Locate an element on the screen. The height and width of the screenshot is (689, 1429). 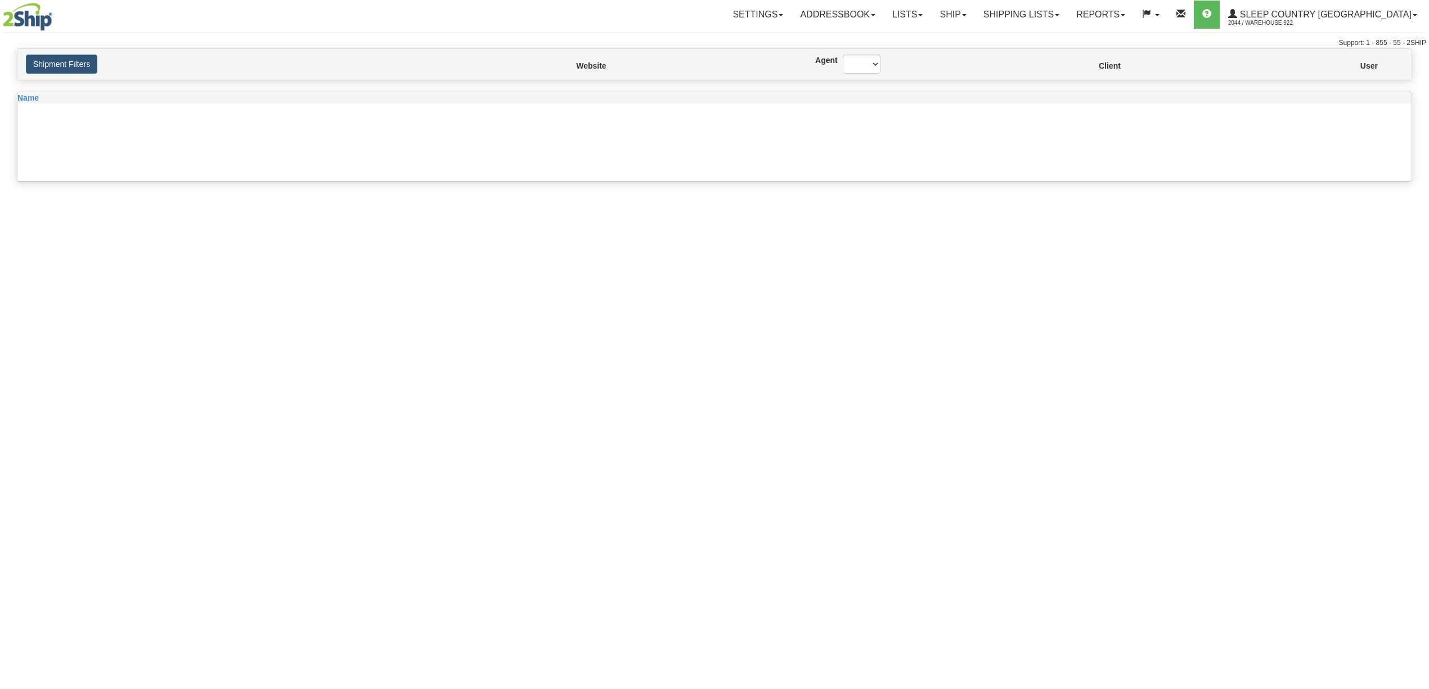
span: 2044 / Warehouse 922 is located at coordinates (1270, 23).